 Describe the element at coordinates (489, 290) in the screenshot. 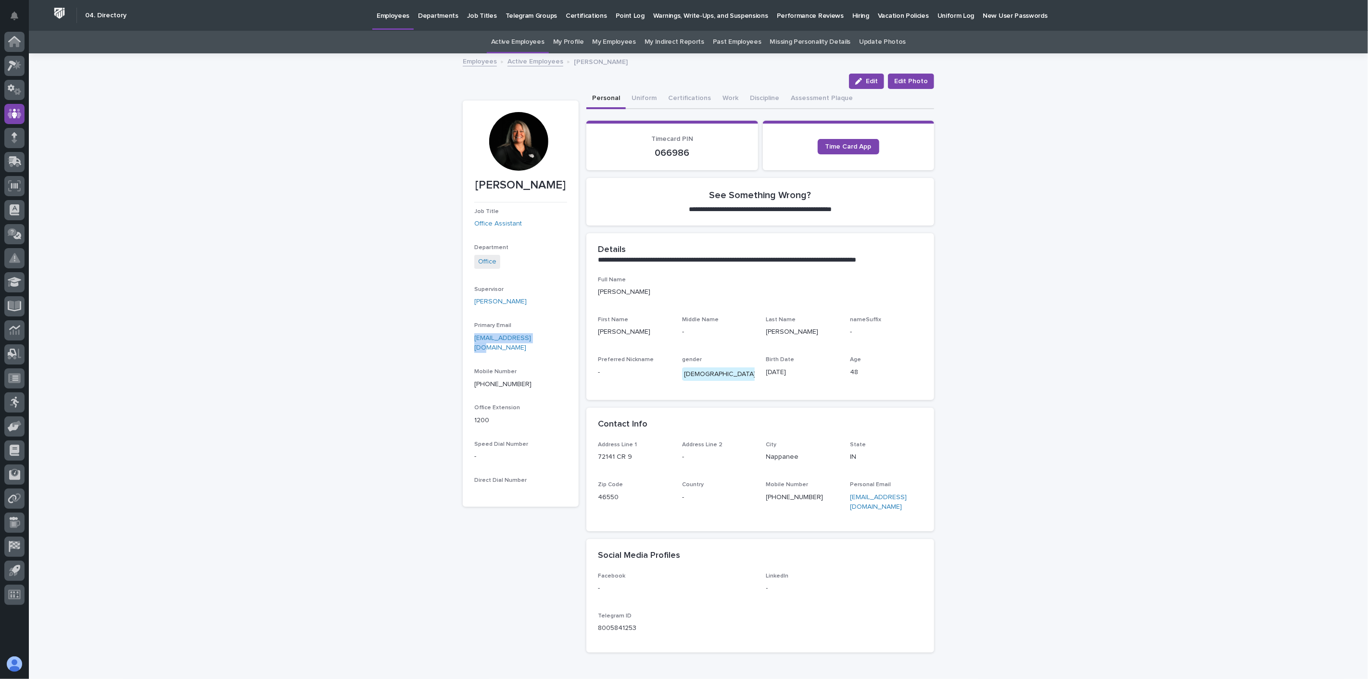

I see `span: Supervisor` at that location.